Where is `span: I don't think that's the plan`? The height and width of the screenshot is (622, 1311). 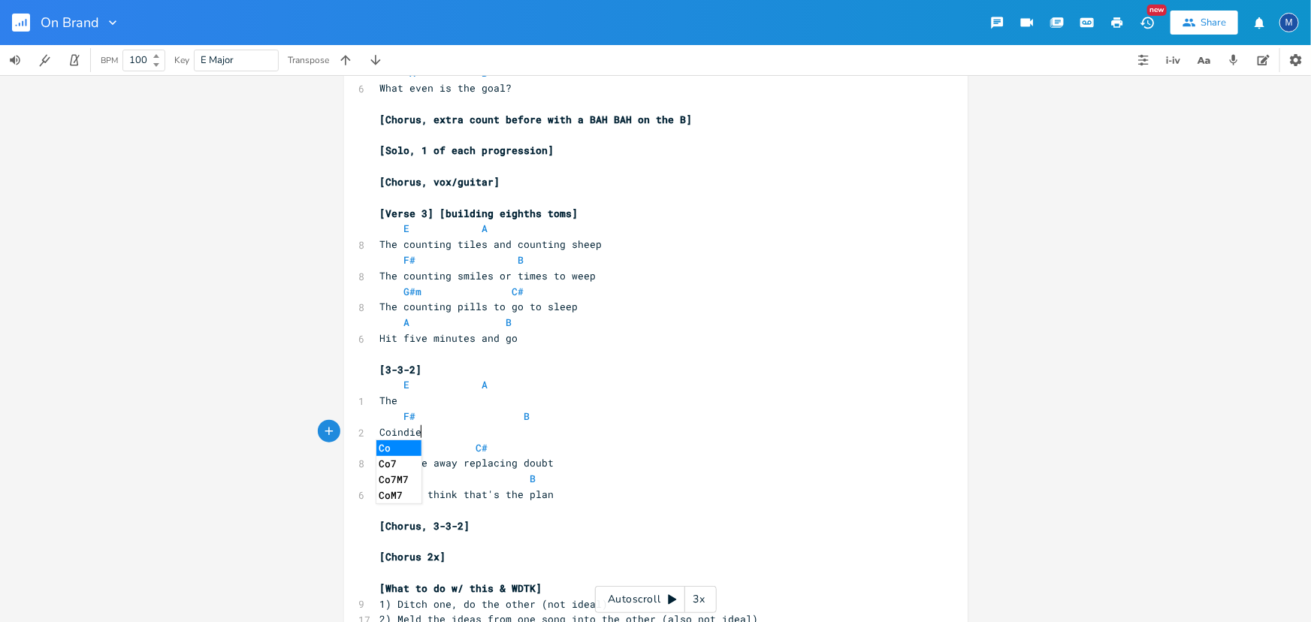
span: I don't think that's the plan is located at coordinates (467, 494).